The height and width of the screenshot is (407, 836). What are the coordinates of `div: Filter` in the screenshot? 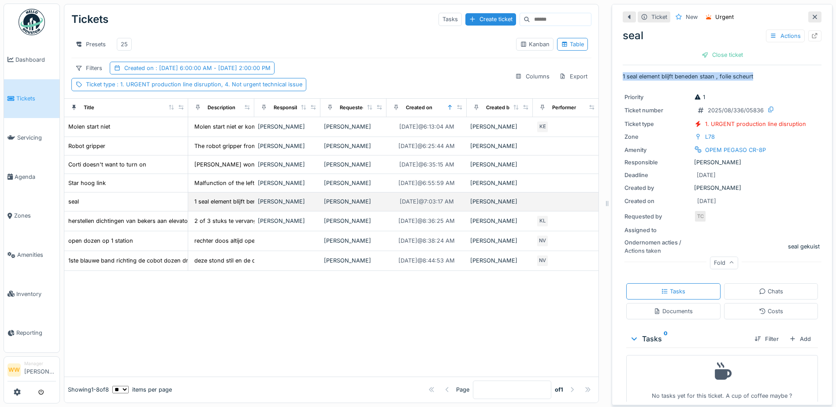 It's located at (766, 339).